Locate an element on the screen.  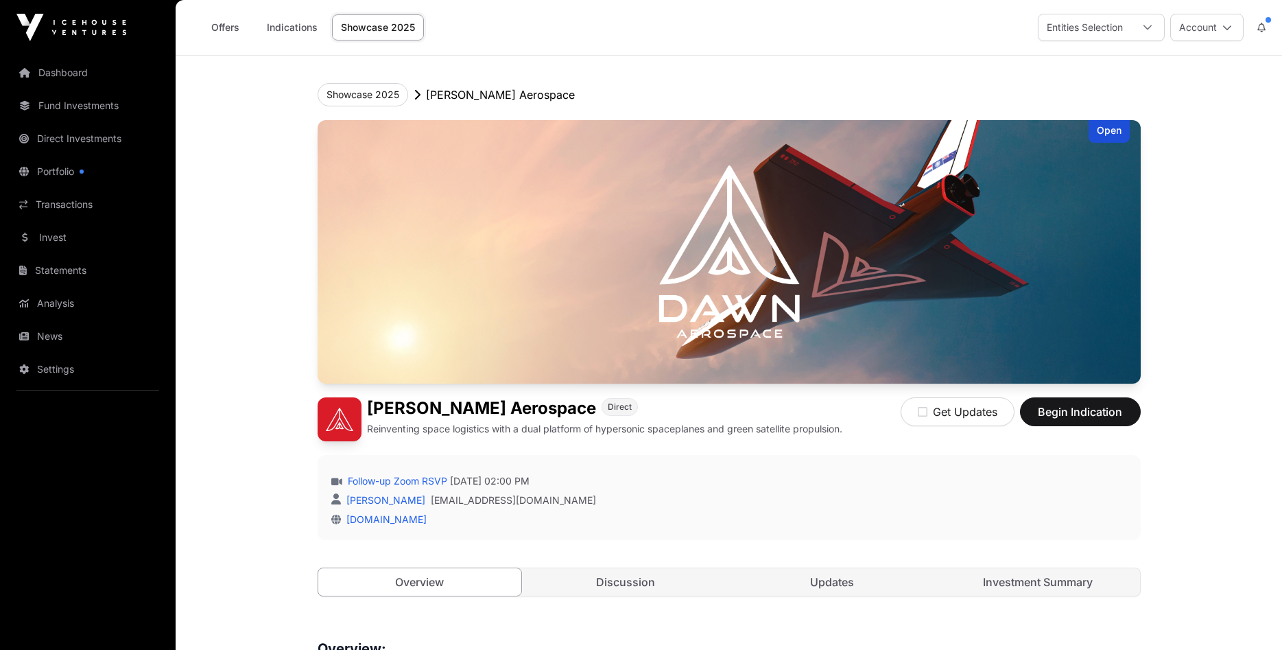
a: Dashboard is located at coordinates (88, 73).